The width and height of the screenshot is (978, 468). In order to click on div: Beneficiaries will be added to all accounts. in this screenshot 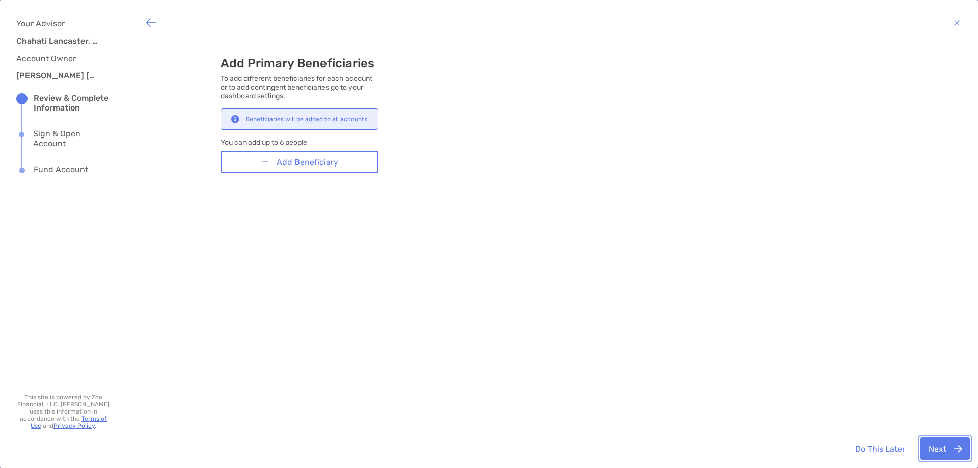, I will do `click(307, 119)`.